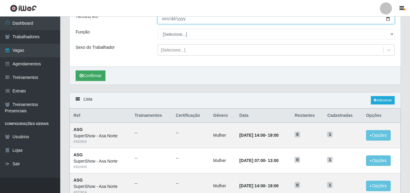 The image size is (410, 193). I want to click on th: Certificação, so click(191, 116).